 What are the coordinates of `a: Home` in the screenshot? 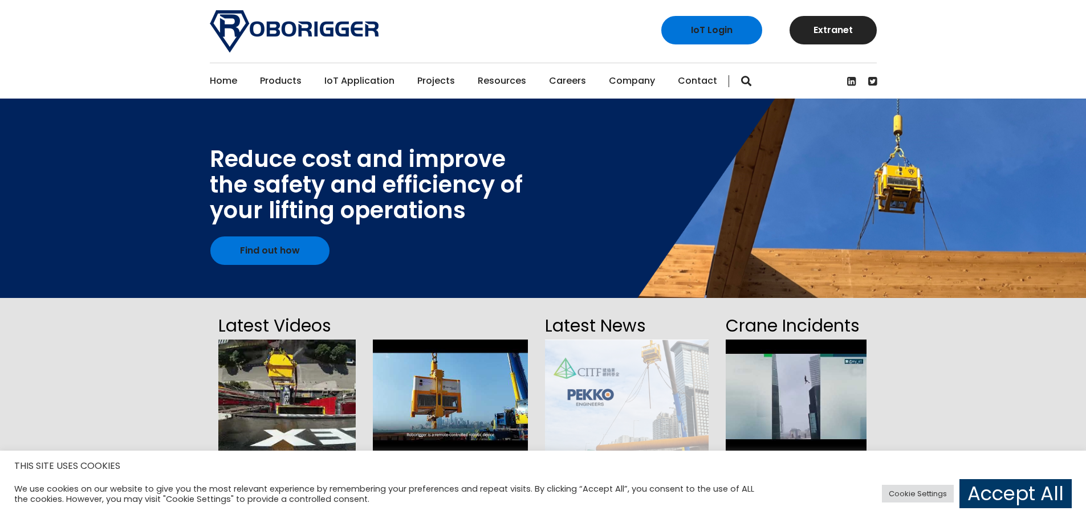 It's located at (223, 81).